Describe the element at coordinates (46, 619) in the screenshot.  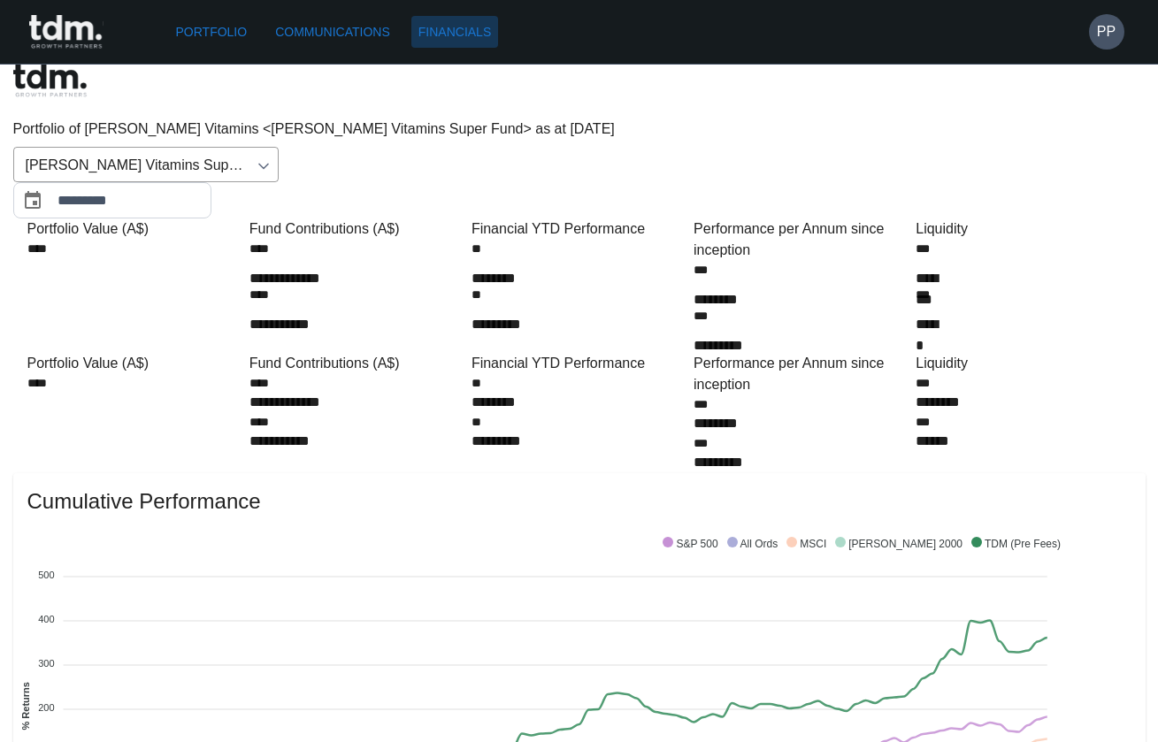
I see `tspan: 400` at that location.